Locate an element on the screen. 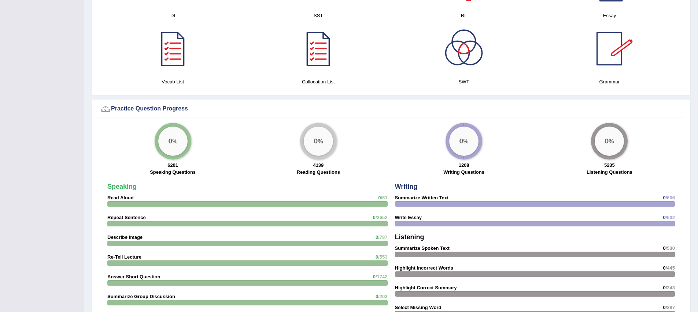  label: Reading Questions is located at coordinates (318, 172).